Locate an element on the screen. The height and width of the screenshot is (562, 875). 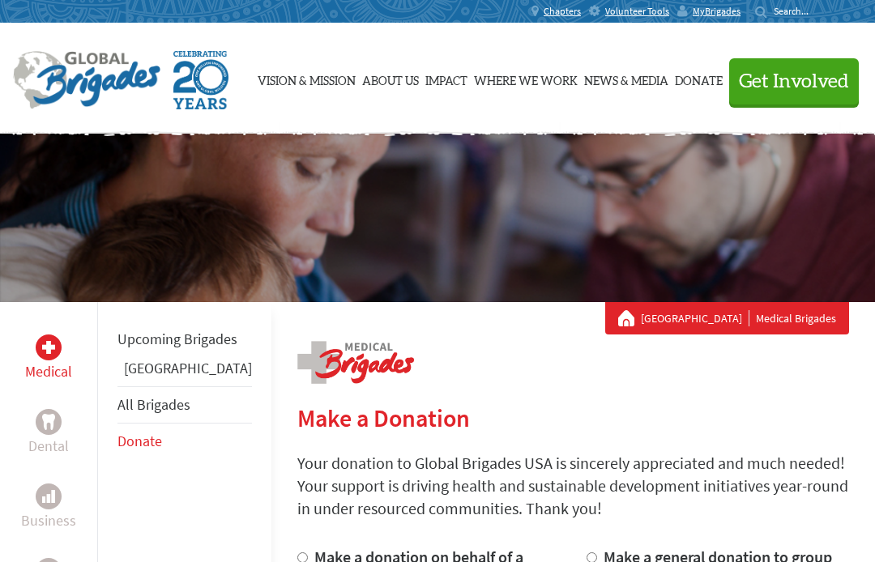
li: Upcoming Brigades is located at coordinates (185, 339).